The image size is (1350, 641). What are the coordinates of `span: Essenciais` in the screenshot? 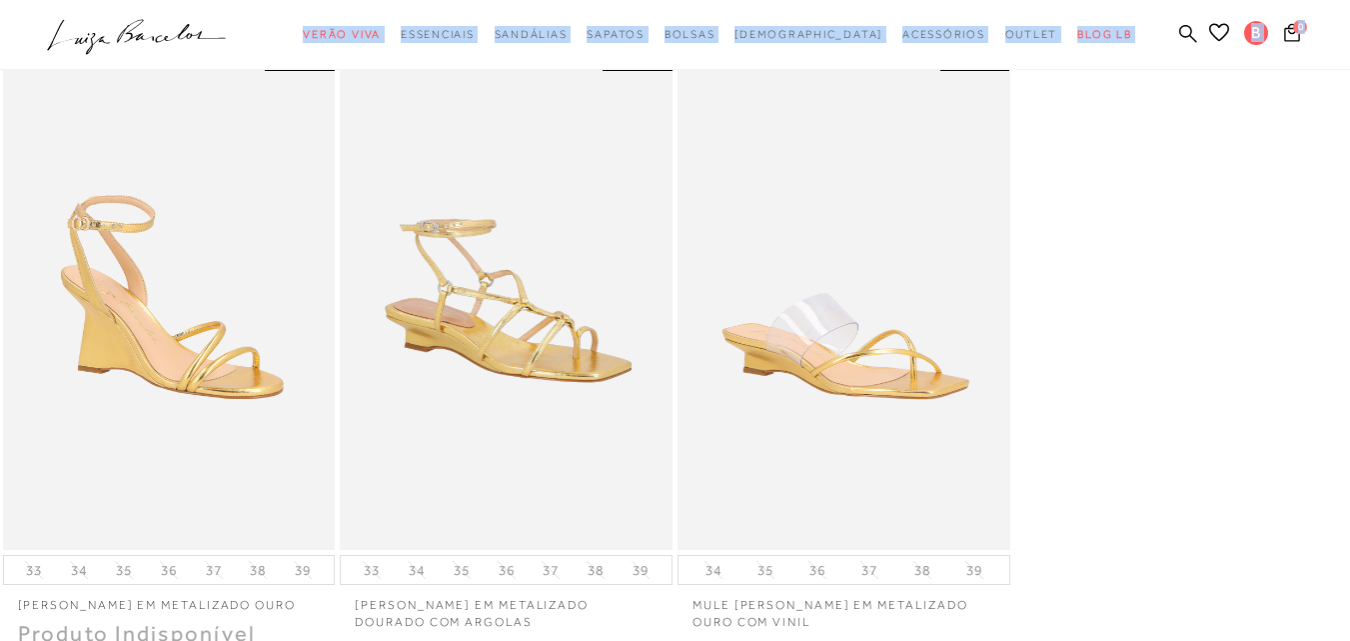 It's located at (438, 34).